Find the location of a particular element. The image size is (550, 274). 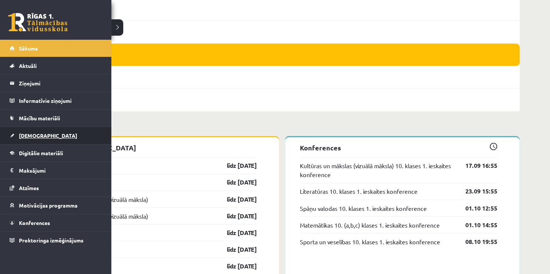

a: Literatūras 10. klases 1. ieskaites konference is located at coordinates (358, 191).